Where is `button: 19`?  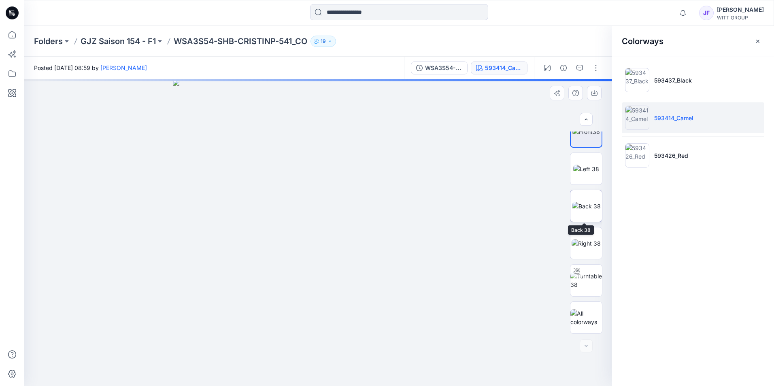
button: 19 is located at coordinates (323, 41).